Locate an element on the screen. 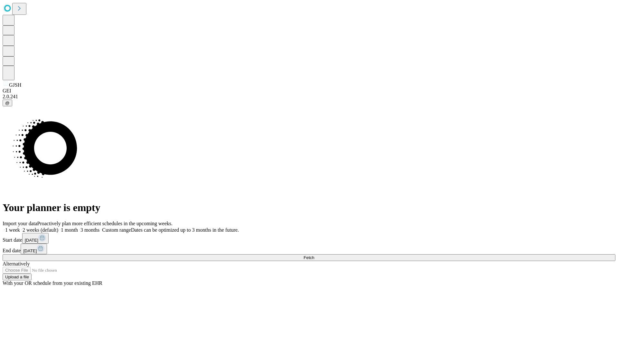  span: 1 month is located at coordinates (69, 230).